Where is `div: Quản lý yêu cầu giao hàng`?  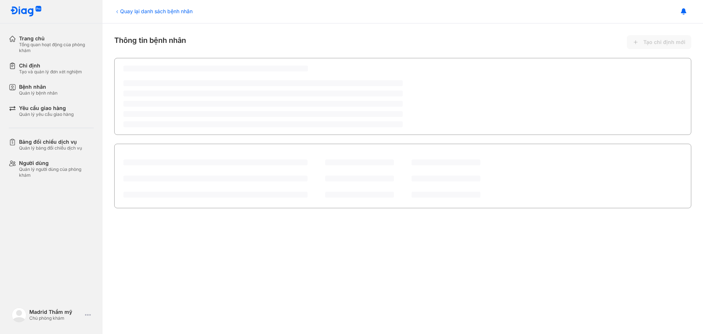
div: Quản lý yêu cầu giao hàng is located at coordinates (46, 114).